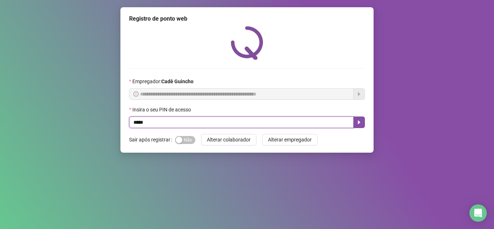  What do you see at coordinates (136, 94) in the screenshot?
I see `span: info-circle` at bounding box center [136, 94].